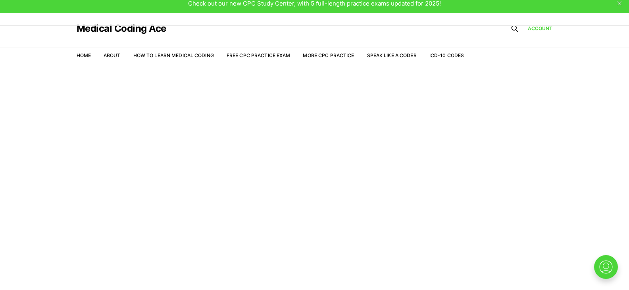  I want to click on a: About, so click(112, 55).